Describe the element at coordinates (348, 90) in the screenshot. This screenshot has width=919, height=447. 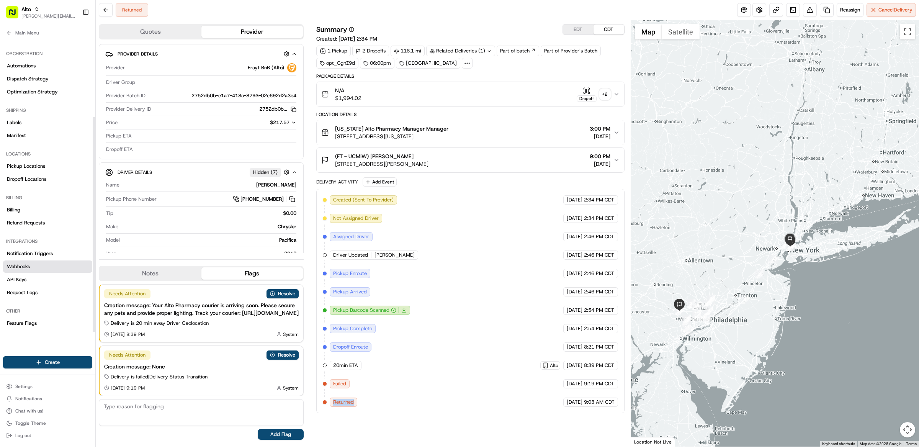
I see `span: N/A` at that location.